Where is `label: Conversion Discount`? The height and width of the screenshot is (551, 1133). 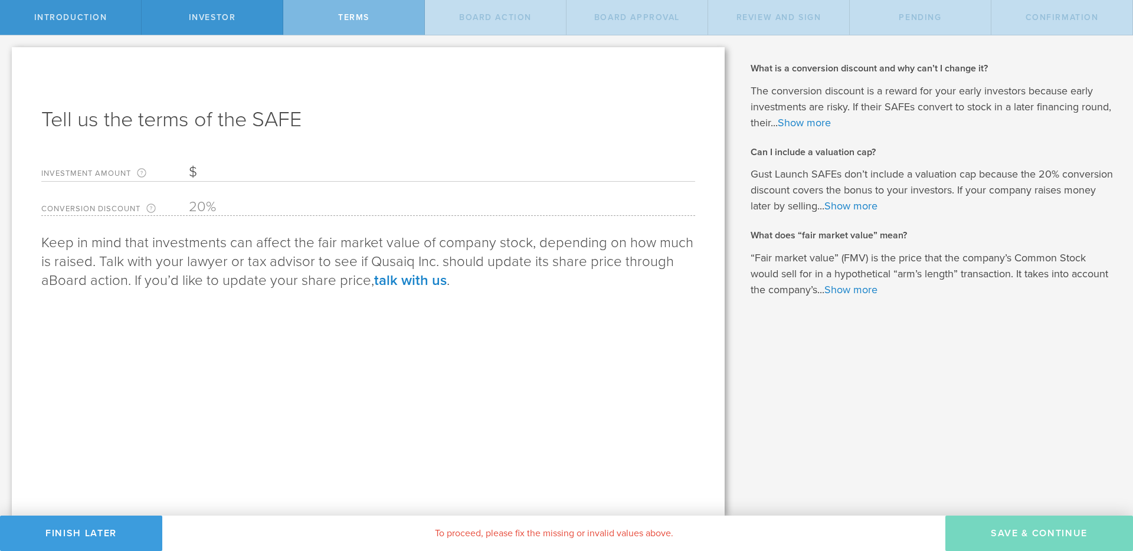 label: Conversion Discount is located at coordinates (115, 210).